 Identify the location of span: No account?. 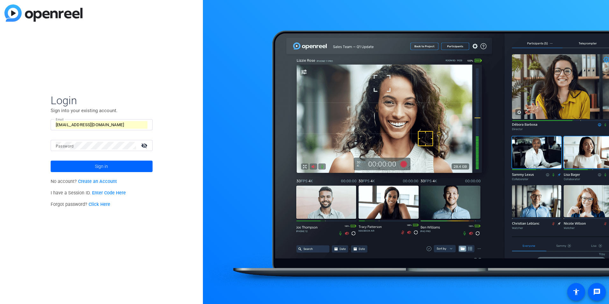
(84, 181).